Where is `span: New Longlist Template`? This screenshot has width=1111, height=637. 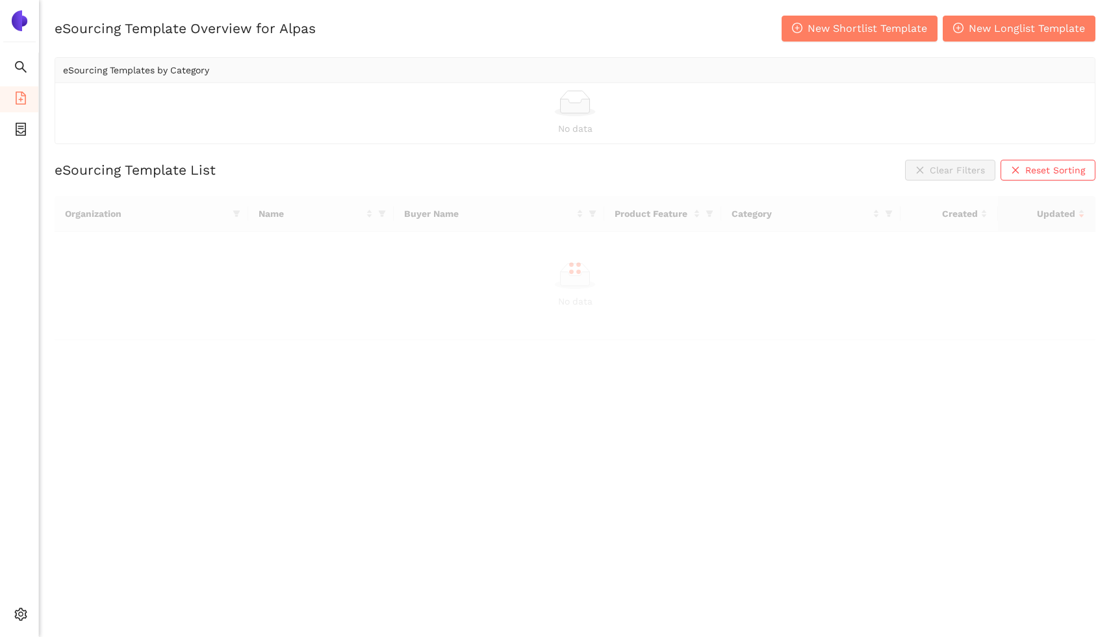
span: New Longlist Template is located at coordinates (1026, 28).